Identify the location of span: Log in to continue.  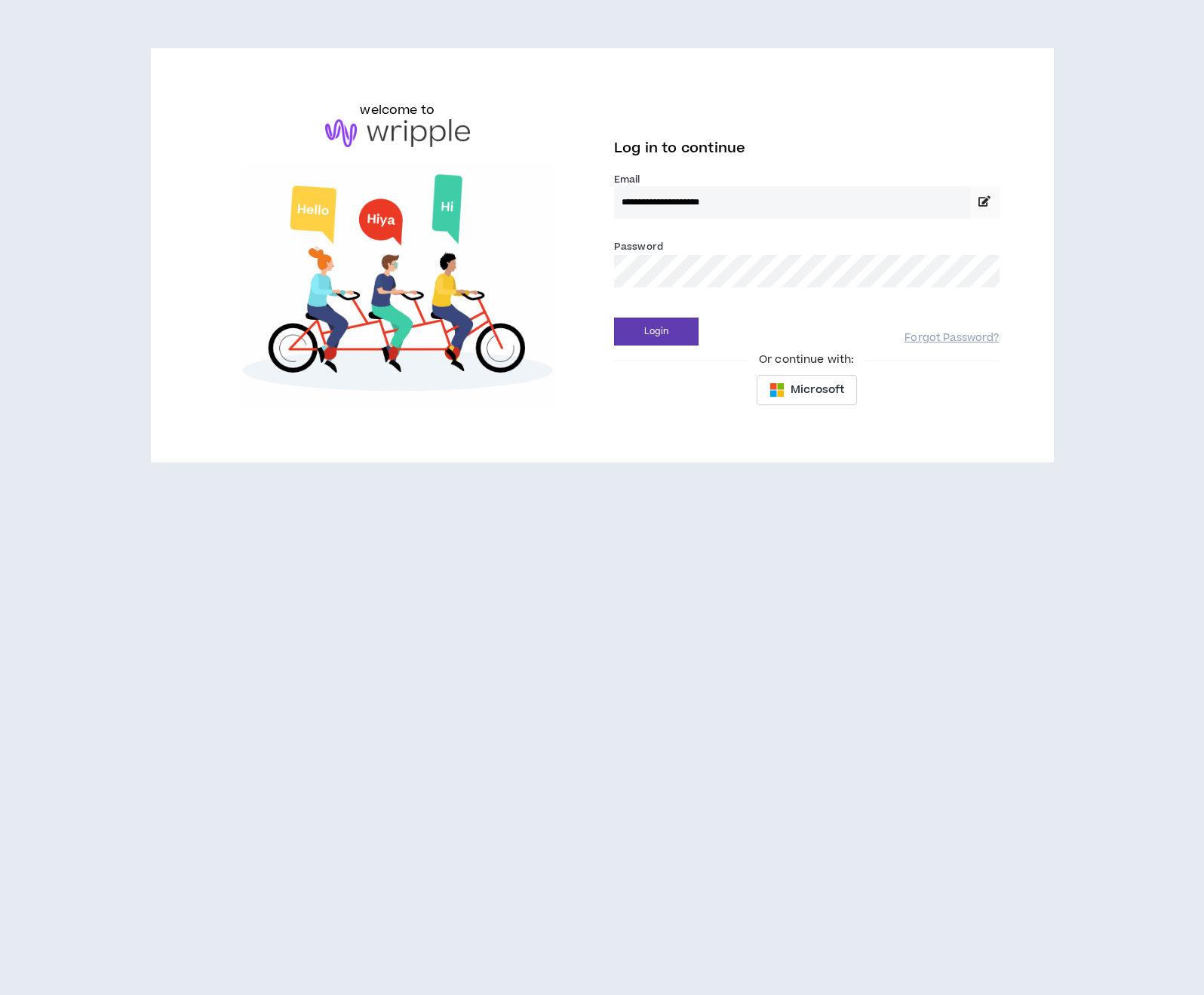
(679, 148).